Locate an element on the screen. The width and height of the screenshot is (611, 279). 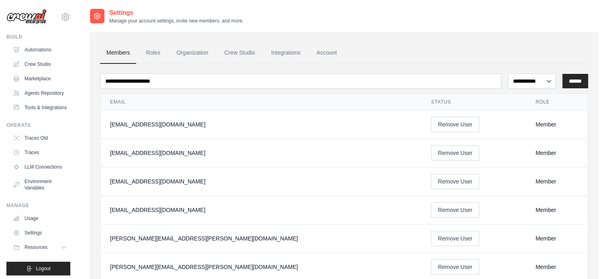
th: Role is located at coordinates (557, 102).